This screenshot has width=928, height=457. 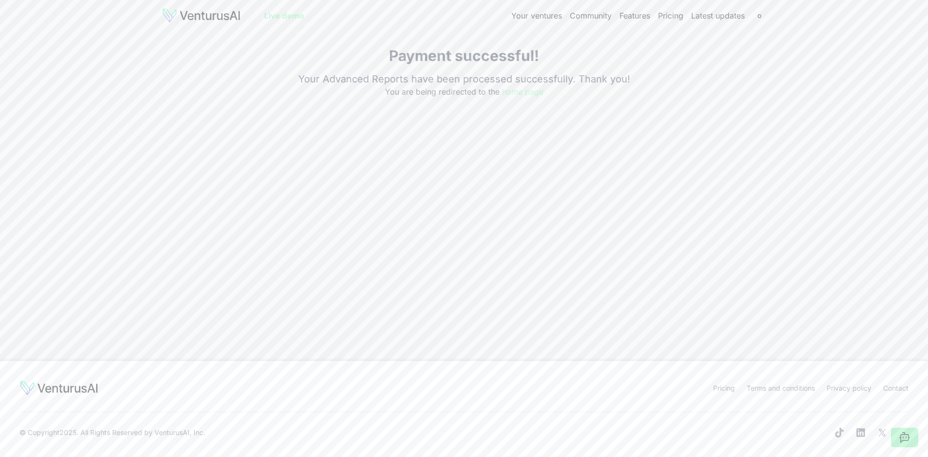 What do you see at coordinates (179, 432) in the screenshot?
I see `a: VenturusAI, Inc` at bounding box center [179, 432].